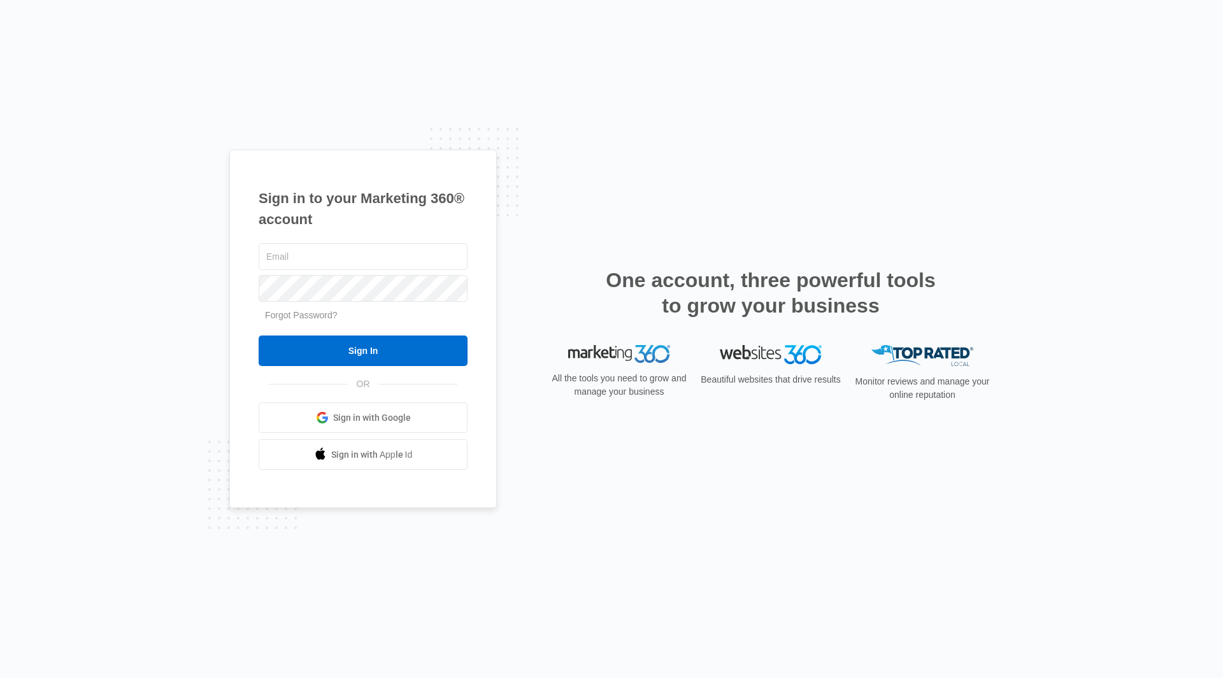 The height and width of the screenshot is (678, 1223). I want to click on a: Sign in with Google, so click(363, 418).